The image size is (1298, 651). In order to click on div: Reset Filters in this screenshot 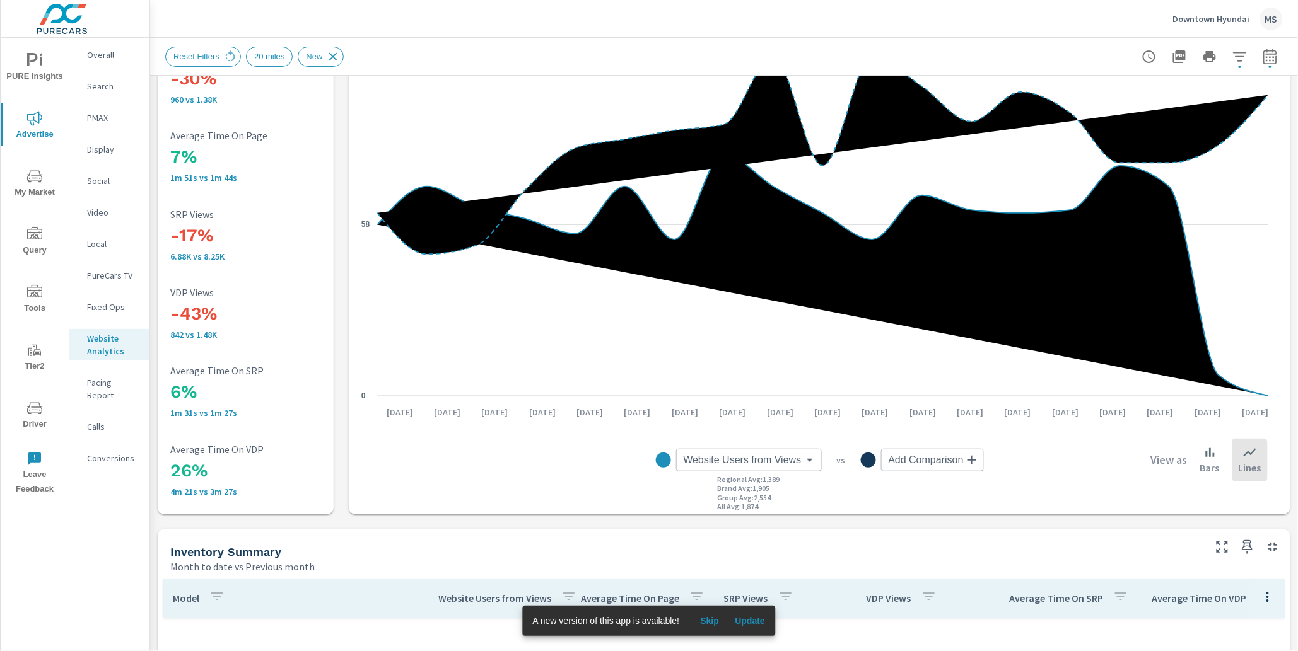, I will do `click(203, 57)`.